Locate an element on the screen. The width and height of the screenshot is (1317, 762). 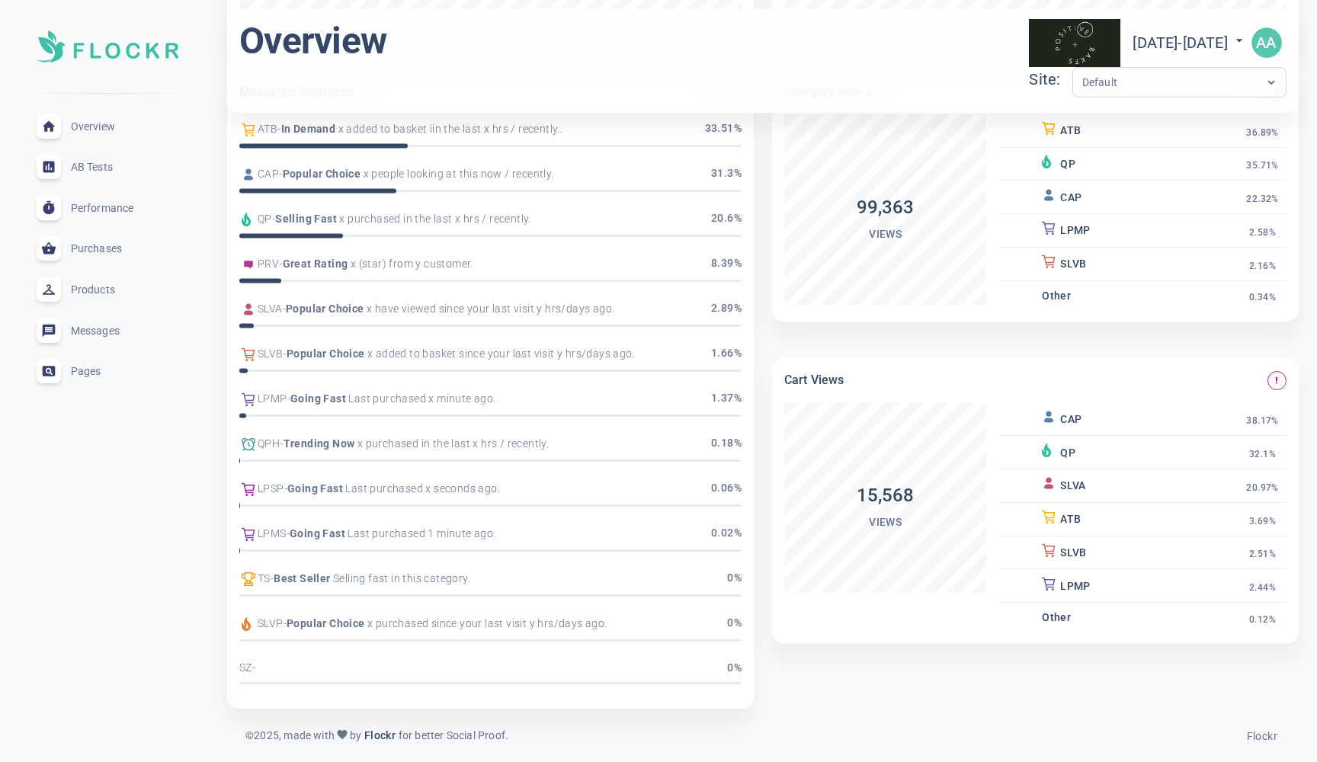
a: Performance is located at coordinates (107, 208).